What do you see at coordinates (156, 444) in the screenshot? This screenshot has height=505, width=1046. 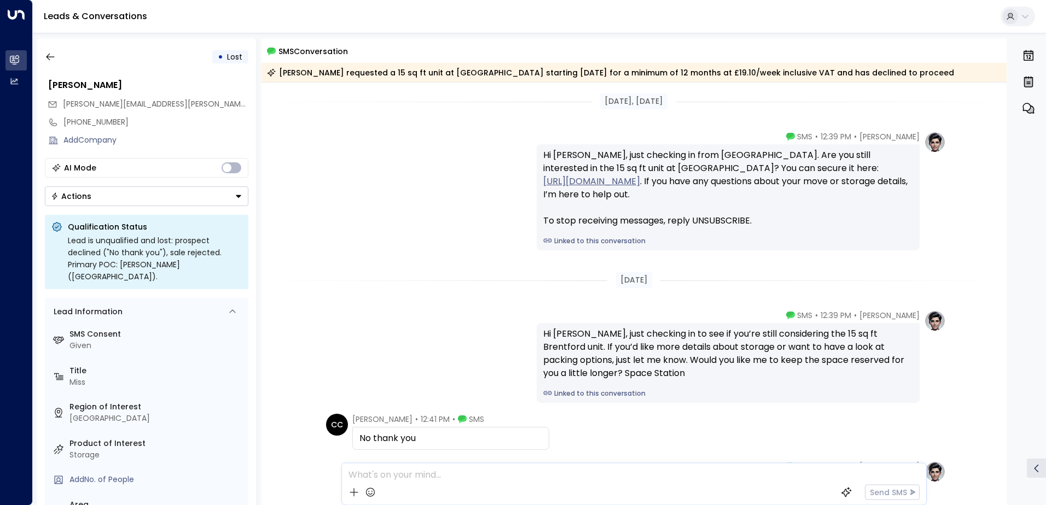 I see `label: Product of Interest` at bounding box center [156, 444].